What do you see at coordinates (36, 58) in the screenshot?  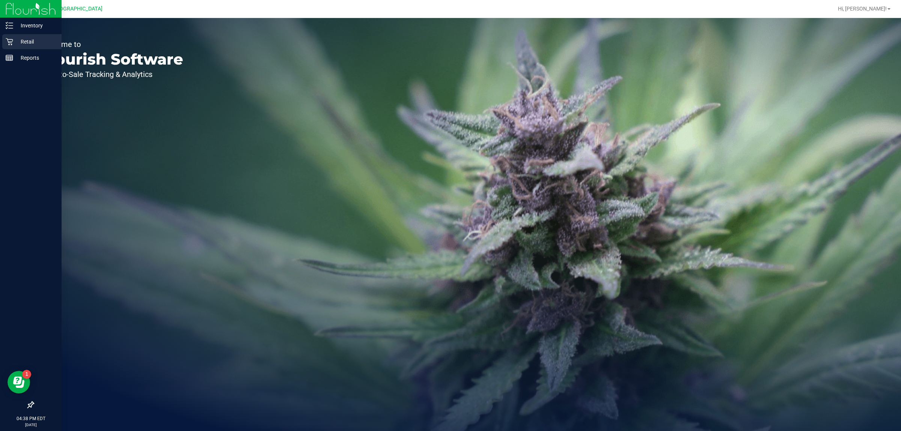 I see `p: Reports` at bounding box center [36, 58].